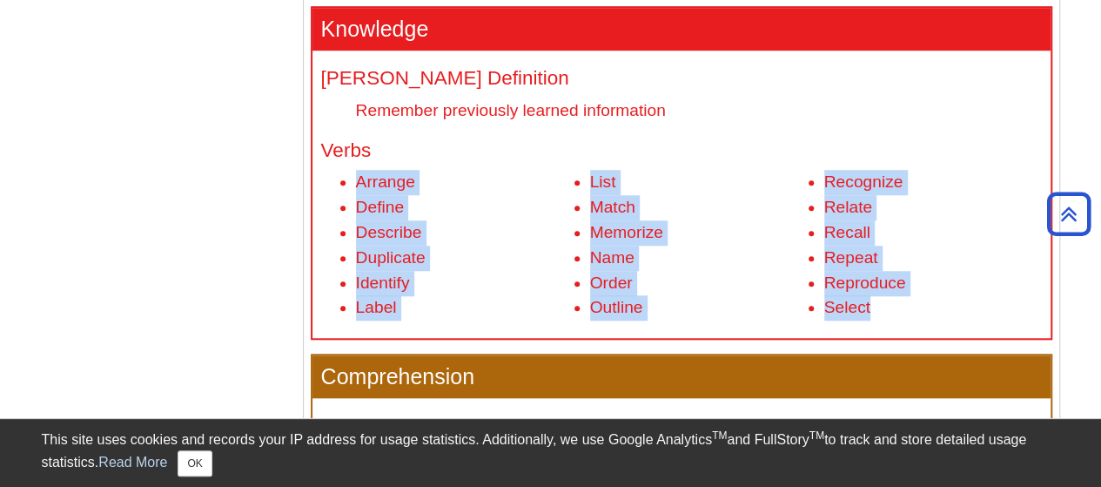  Describe the element at coordinates (465, 307) in the screenshot. I see `li: Label` at that location.